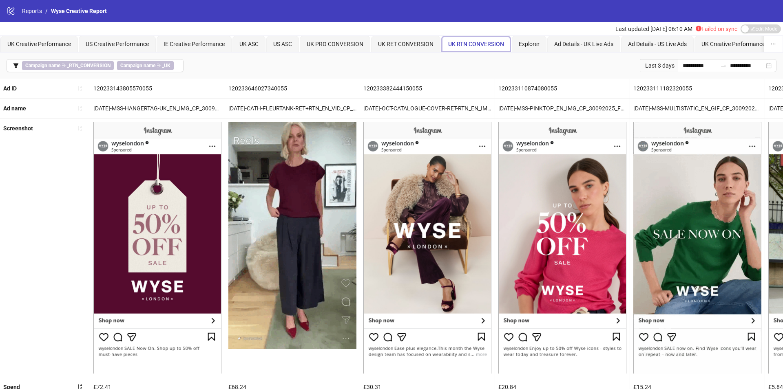 This screenshot has width=783, height=389. I want to click on img: Screenshot 120233143805570055, so click(157, 248).